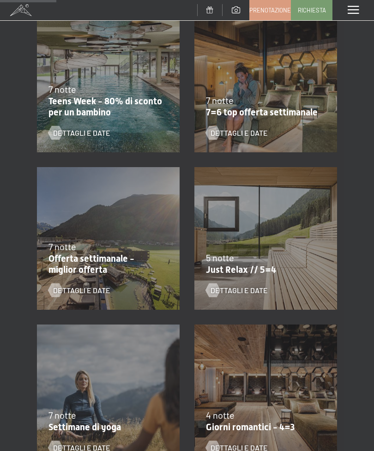 The image size is (374, 451). I want to click on span: 5 notte, so click(220, 258).